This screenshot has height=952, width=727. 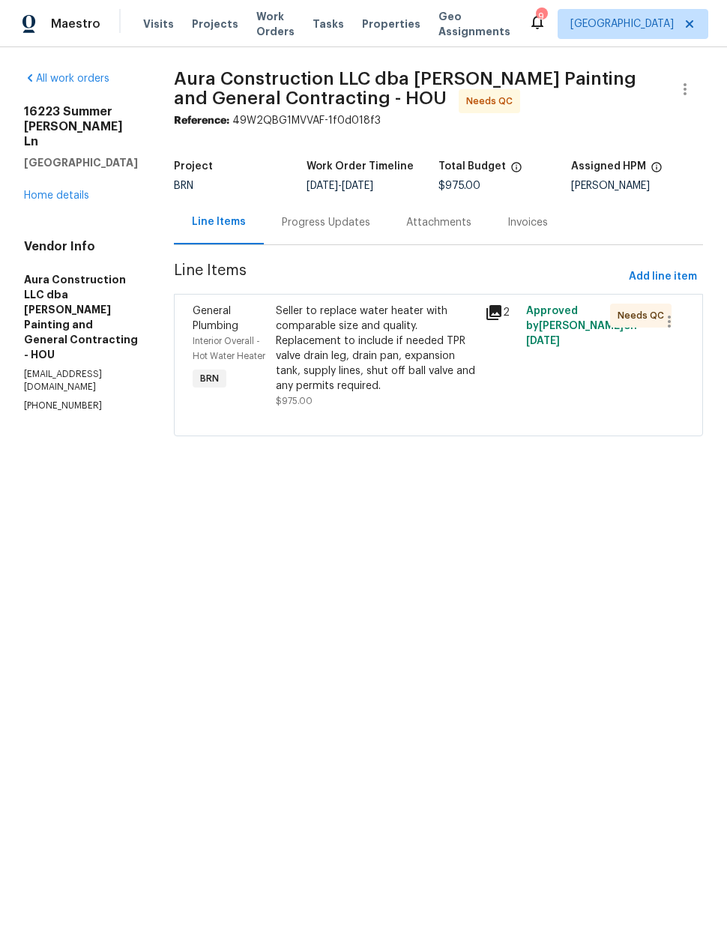 What do you see at coordinates (662, 277) in the screenshot?
I see `button: Add line item` at bounding box center [662, 277].